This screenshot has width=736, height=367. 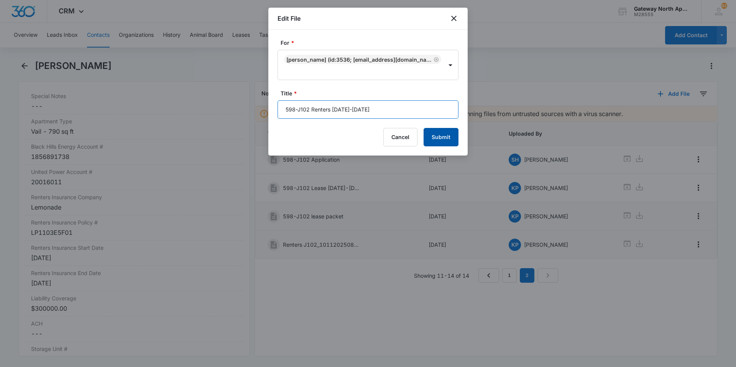 What do you see at coordinates (441, 137) in the screenshot?
I see `button: Submit` at bounding box center [441, 137].